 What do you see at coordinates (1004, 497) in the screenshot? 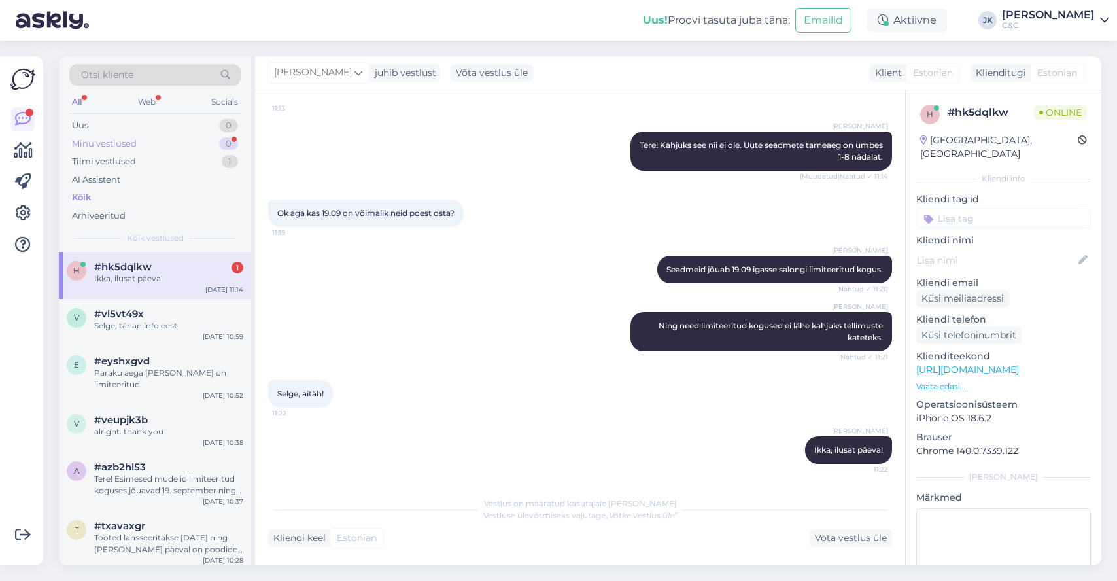
I see `p: Märkmed` at bounding box center [1004, 497].